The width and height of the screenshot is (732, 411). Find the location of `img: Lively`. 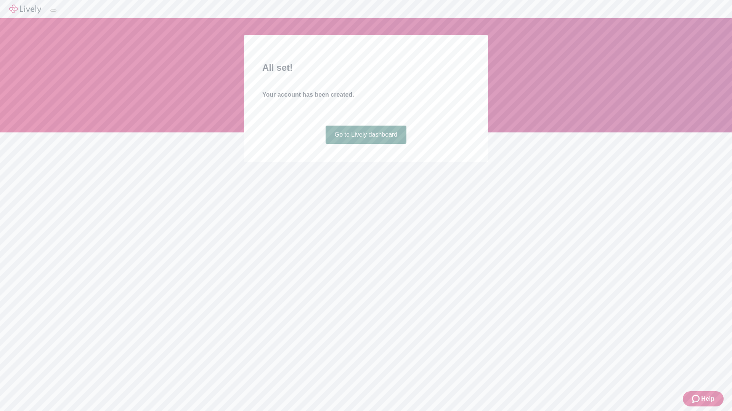

img: Lively is located at coordinates (25, 9).